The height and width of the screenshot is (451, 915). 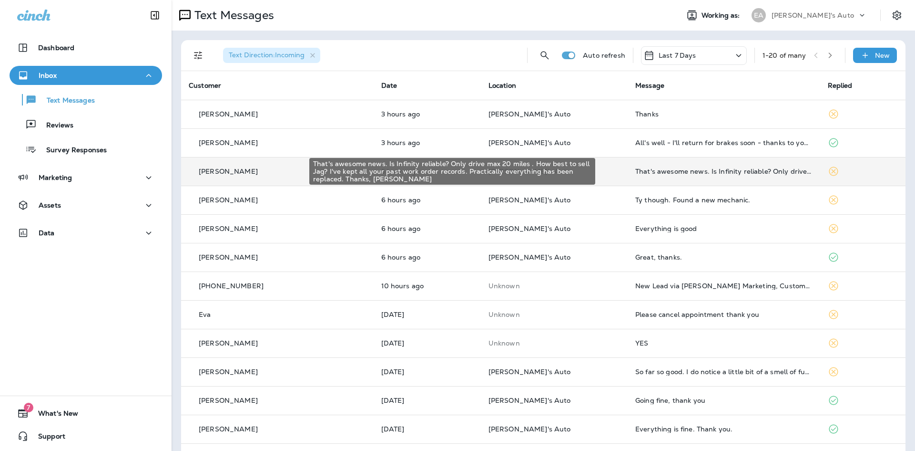 What do you see at coordinates (724, 286) in the screenshot?
I see `div: New Lead via Merrick Marketing, Customer Name: Jeanna N., Contact info: Masked phone number avail...` at bounding box center [724, 286].